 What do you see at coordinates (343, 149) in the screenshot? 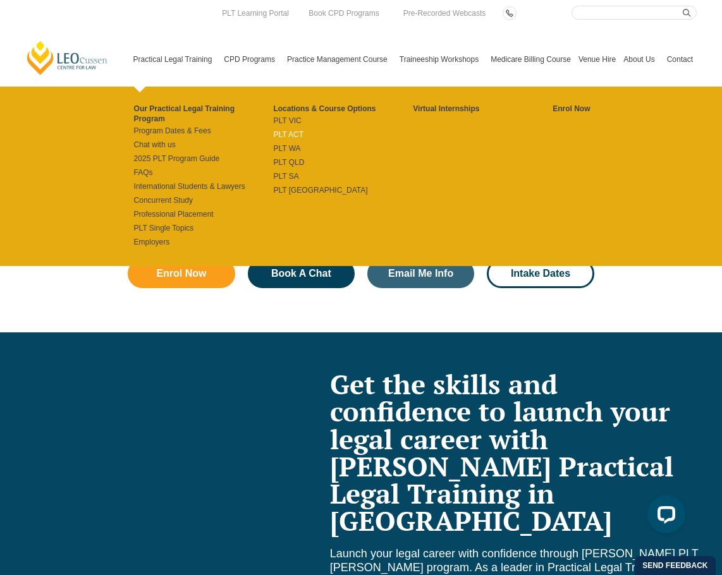
I see `a: PLT WA` at bounding box center [343, 149].